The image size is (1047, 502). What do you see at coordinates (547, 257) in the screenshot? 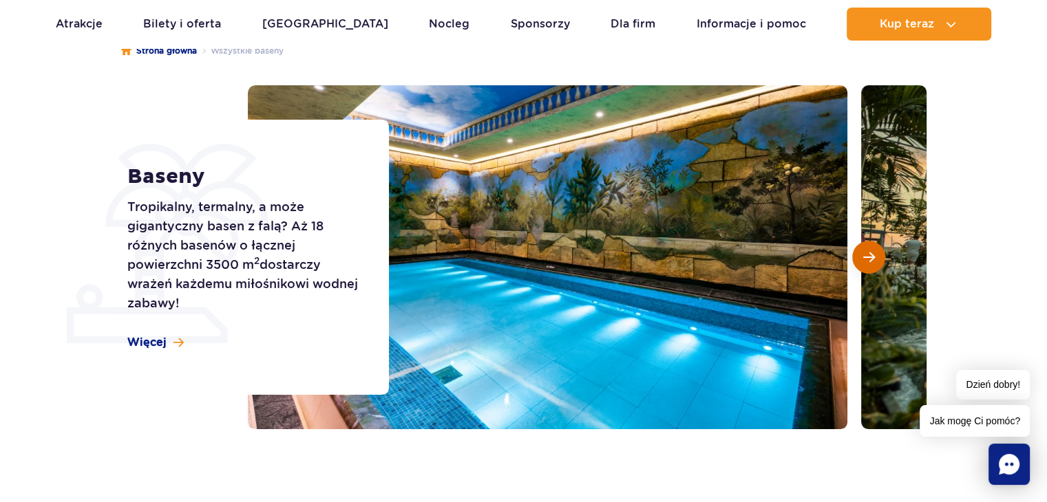
I see `img: Ciepły basen wewnętrzny z tropikalnymi malowidłami na ścianach` at bounding box center [547, 257].